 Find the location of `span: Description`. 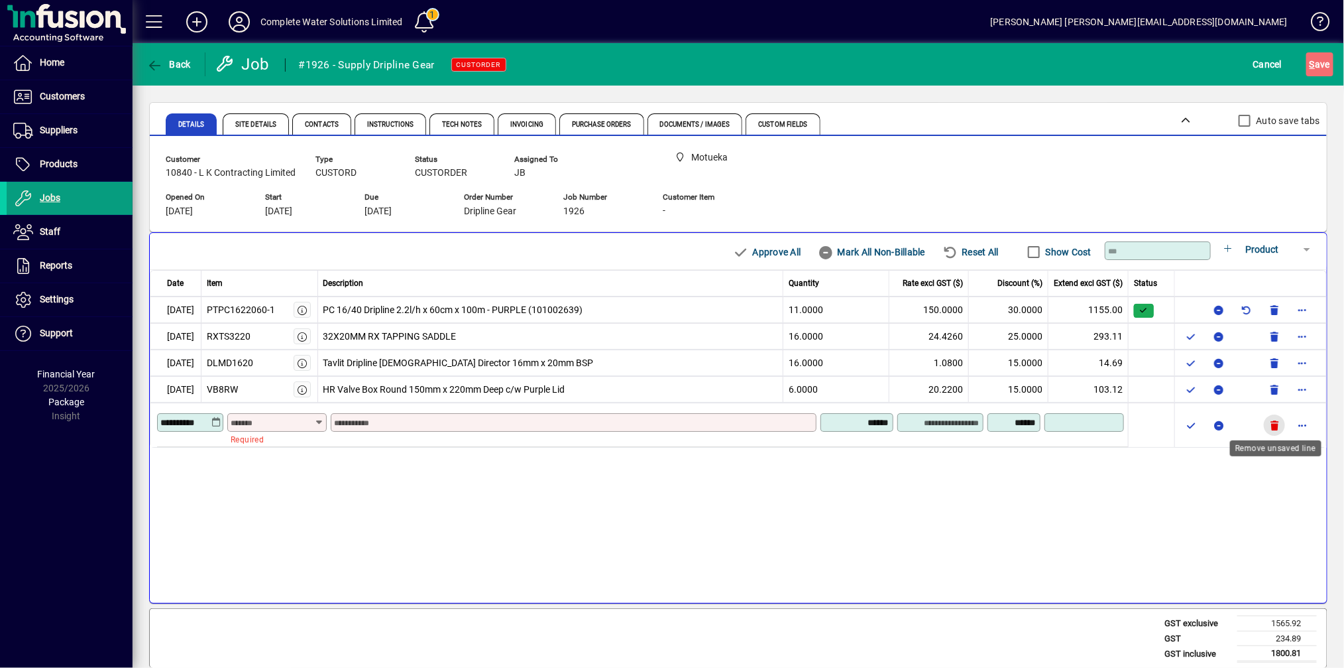

span: Description is located at coordinates (343, 283).